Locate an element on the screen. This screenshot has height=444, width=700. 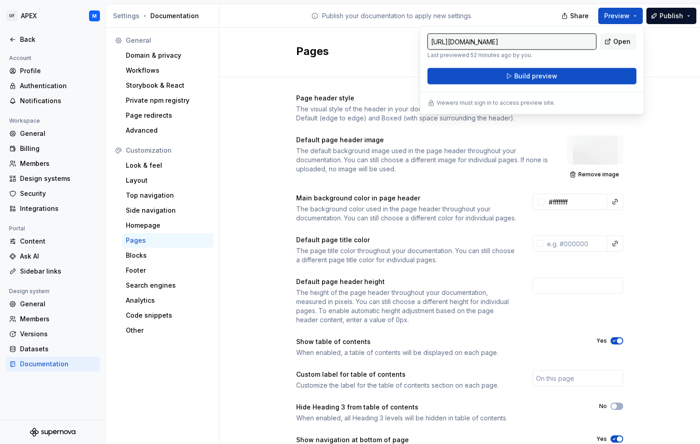
div: When enabled, all Heading 3 levels will be hidden in table of contents. is located at coordinates (440, 418).